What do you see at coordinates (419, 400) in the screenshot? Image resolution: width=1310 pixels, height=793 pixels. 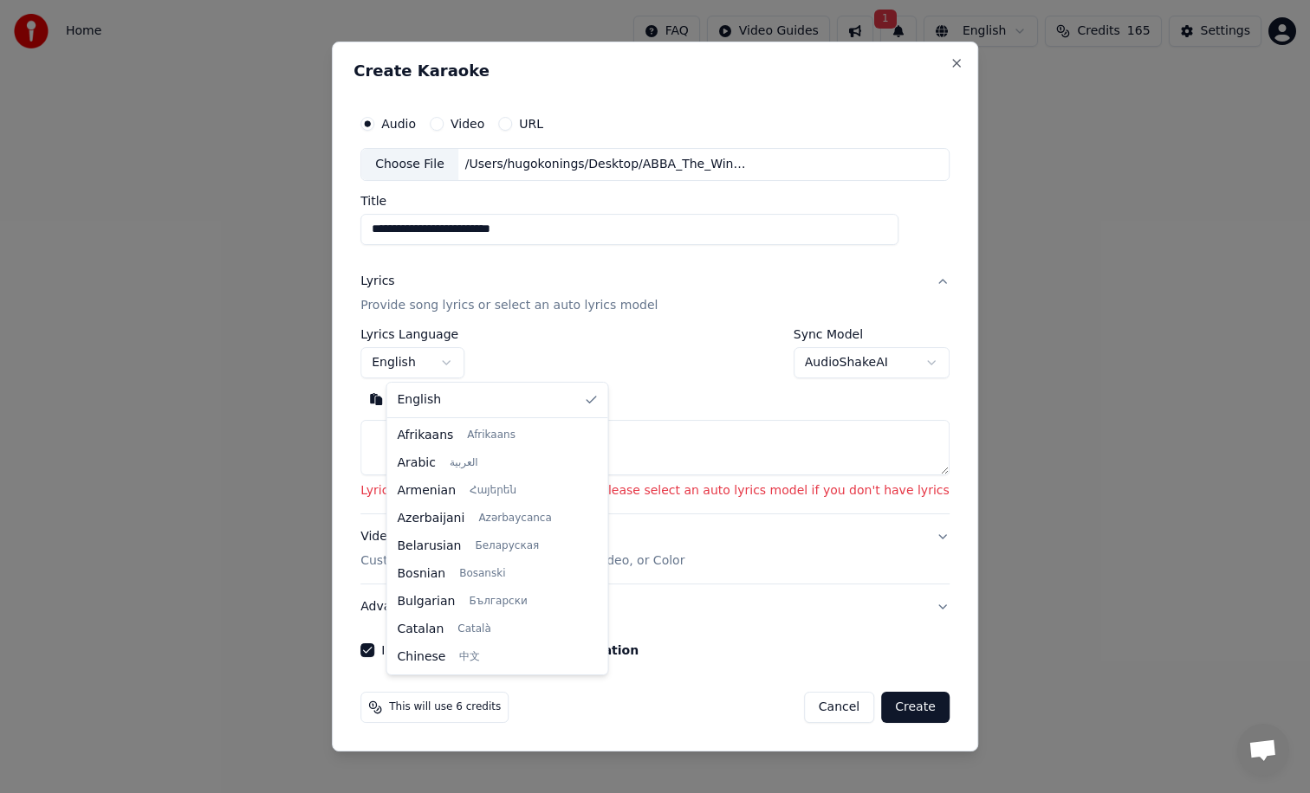 I see `span: English` at bounding box center [419, 400].